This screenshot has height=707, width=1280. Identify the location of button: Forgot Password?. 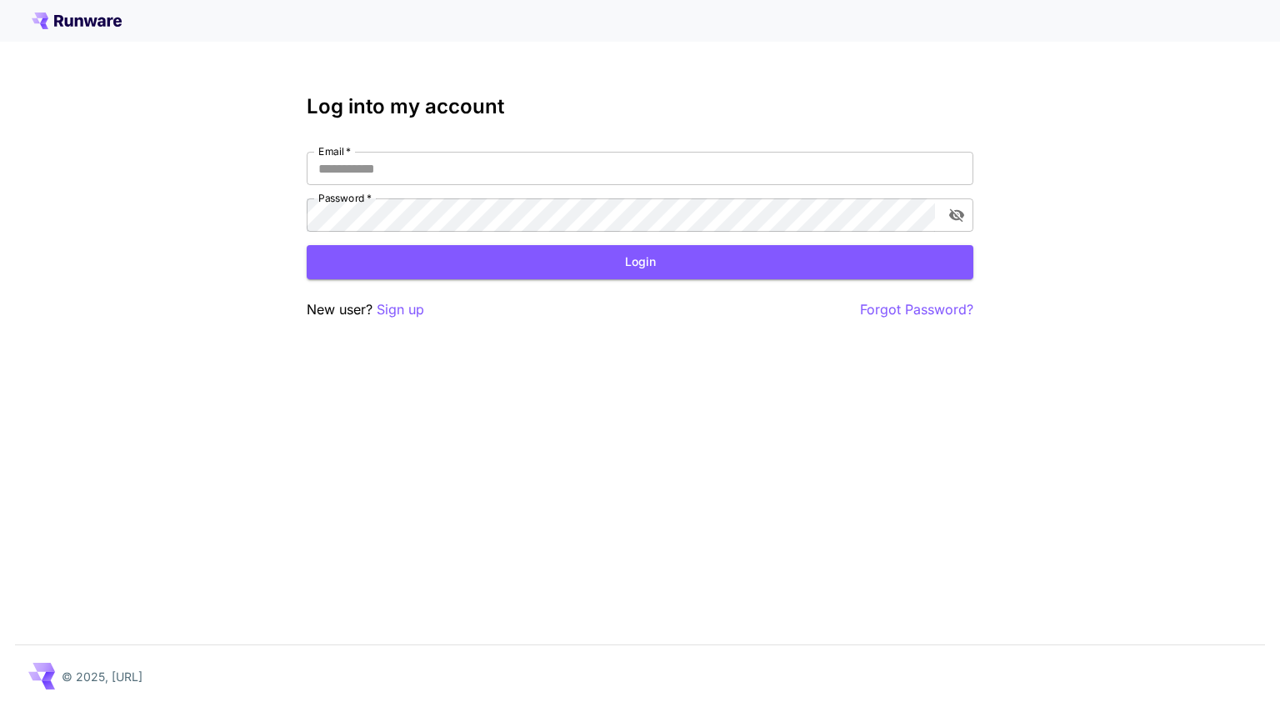
(917, 309).